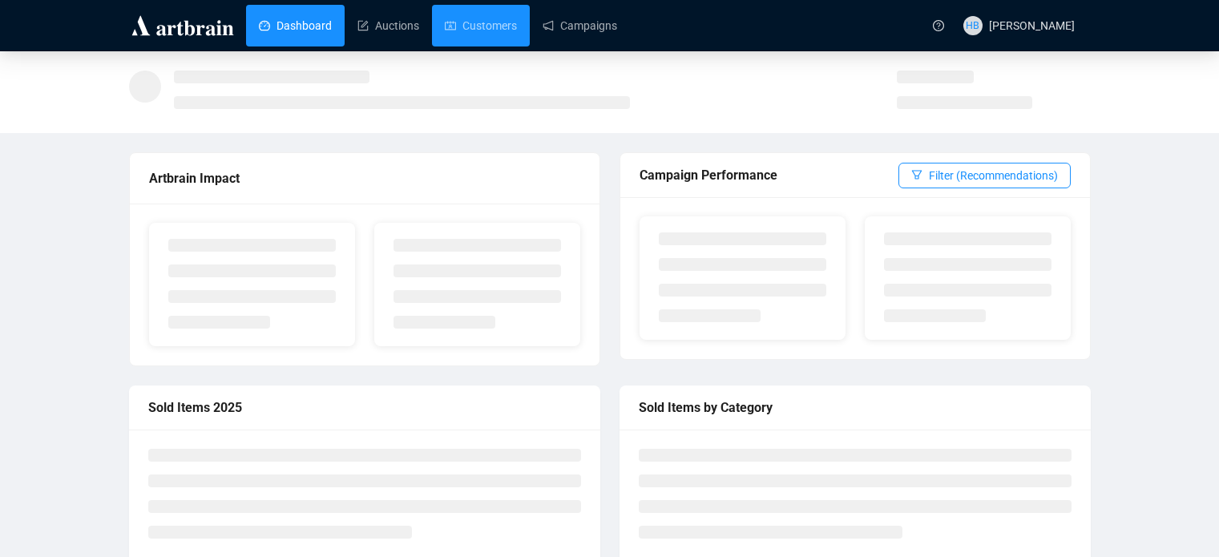 This screenshot has height=557, width=1219. What do you see at coordinates (579, 26) in the screenshot?
I see `a: Campaigns` at bounding box center [579, 26].